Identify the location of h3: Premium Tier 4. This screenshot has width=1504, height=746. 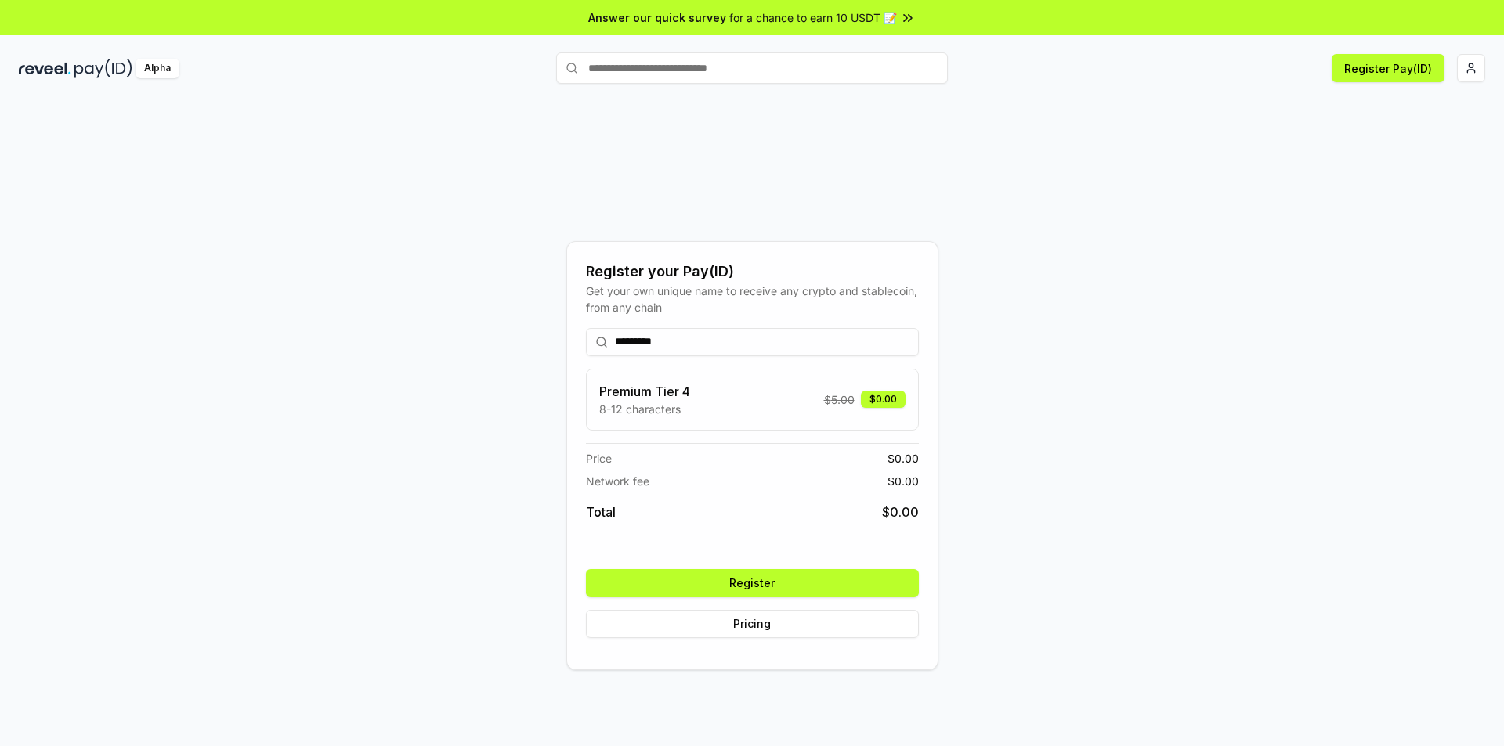
(645, 392).